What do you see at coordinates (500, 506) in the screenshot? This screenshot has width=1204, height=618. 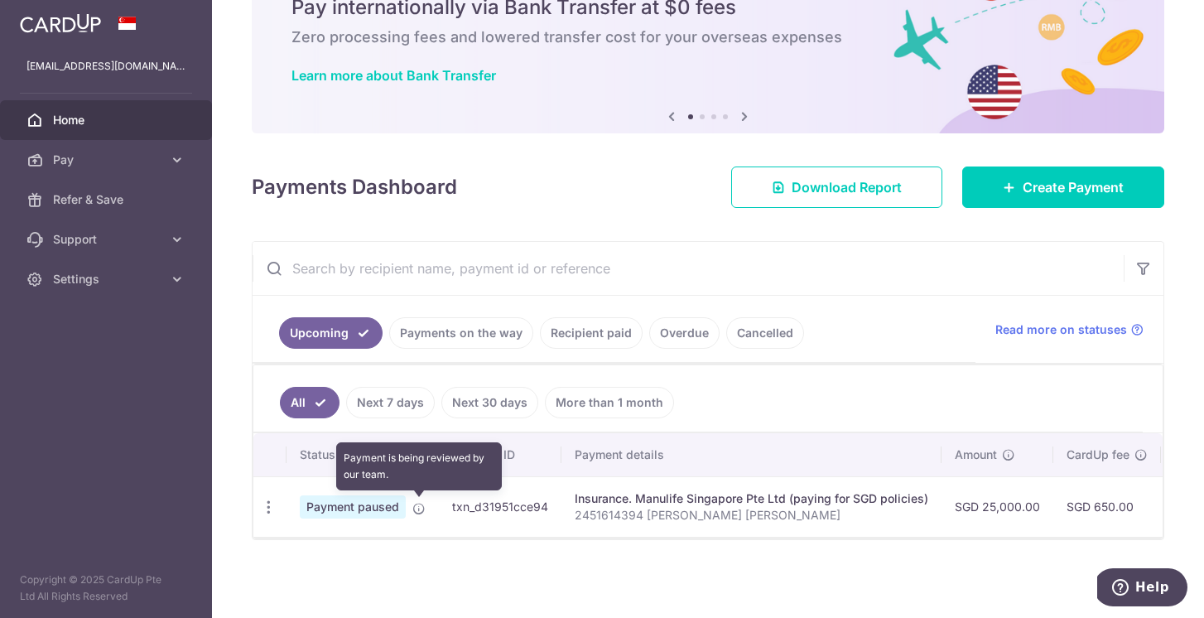 I see `td: txn_d31951cce94` at bounding box center [500, 506].